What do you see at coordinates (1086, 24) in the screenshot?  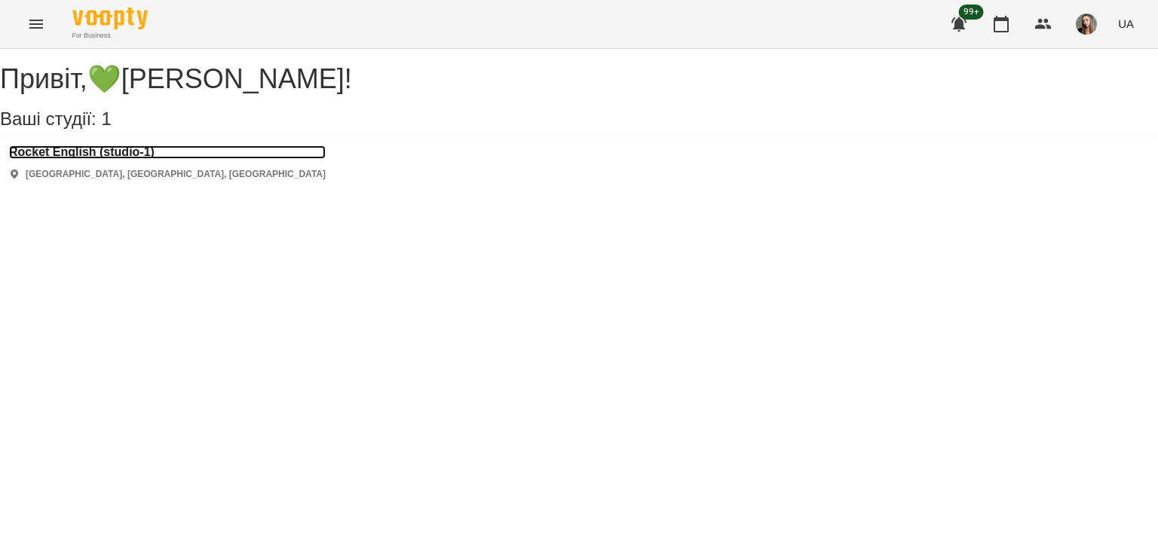 I see `img: 6616469b542043e9b9ce361bc48015fd.jpeg` at bounding box center [1086, 24].